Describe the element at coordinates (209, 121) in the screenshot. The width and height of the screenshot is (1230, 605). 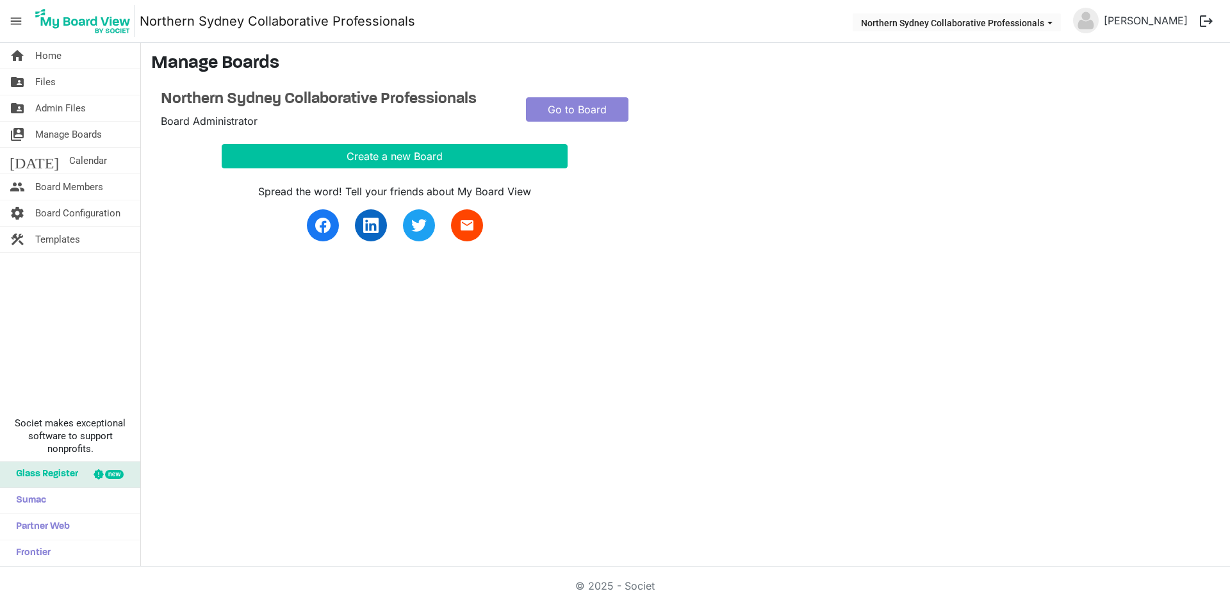
I see `span: Board Administrator` at that location.